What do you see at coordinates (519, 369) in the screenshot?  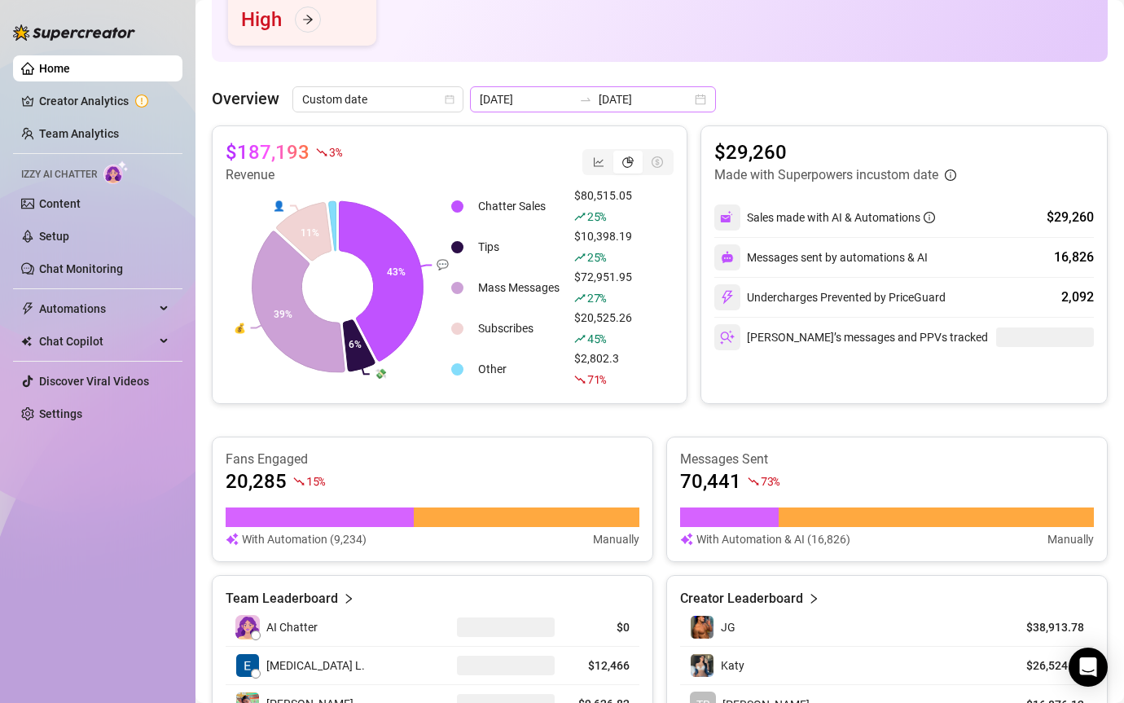 I see `td: Other` at bounding box center [519, 369].